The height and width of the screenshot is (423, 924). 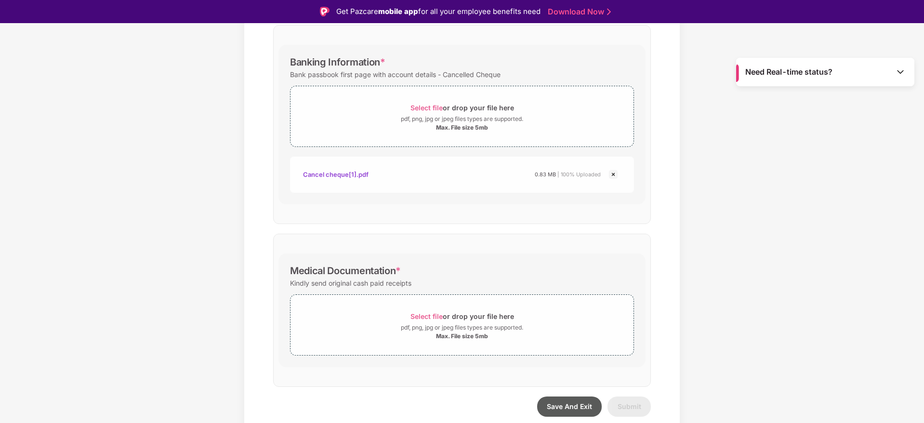 What do you see at coordinates (395, 74) in the screenshot?
I see `div: Bank passbook first page with account details - Cancelled Cheque` at bounding box center [395, 74].